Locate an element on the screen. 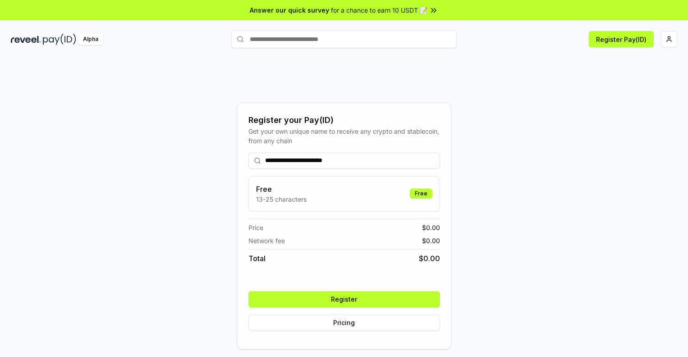  div: Free is located at coordinates (421, 194).